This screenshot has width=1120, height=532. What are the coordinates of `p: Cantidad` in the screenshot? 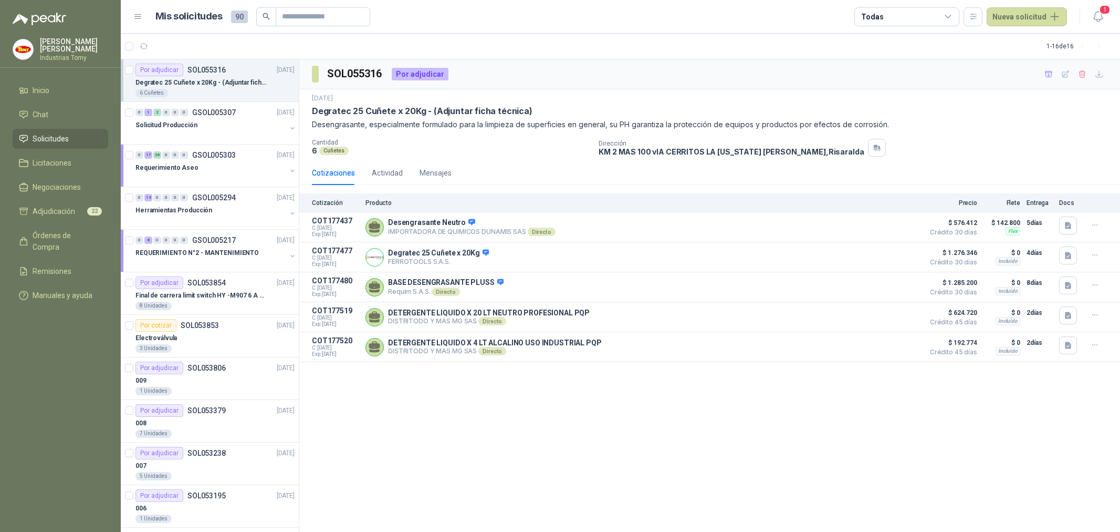 It's located at (451, 142).